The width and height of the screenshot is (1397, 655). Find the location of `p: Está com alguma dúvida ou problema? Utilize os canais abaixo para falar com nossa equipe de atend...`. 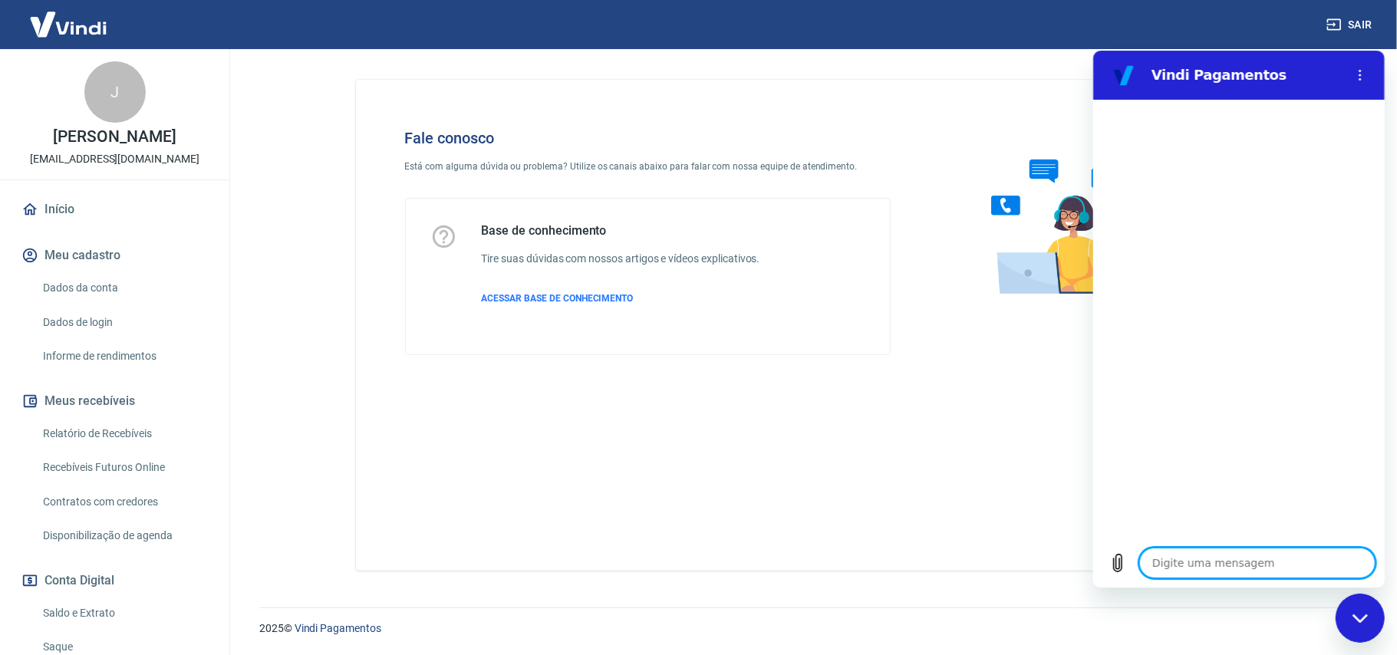

p: Está com alguma dúvida ou problema? Utilize os canais abaixo para falar com nossa equipe de atend... is located at coordinates (648, 166).